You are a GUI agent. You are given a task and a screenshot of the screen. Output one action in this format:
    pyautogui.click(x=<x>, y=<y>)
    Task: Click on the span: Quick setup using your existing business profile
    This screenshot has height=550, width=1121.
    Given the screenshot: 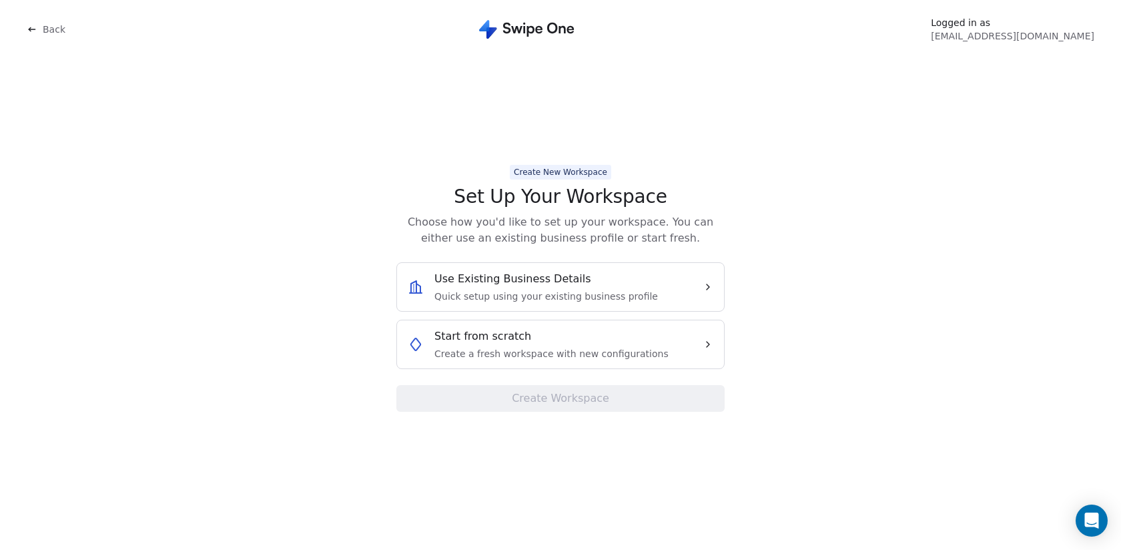 What is the action you would take?
    pyautogui.click(x=546, y=296)
    